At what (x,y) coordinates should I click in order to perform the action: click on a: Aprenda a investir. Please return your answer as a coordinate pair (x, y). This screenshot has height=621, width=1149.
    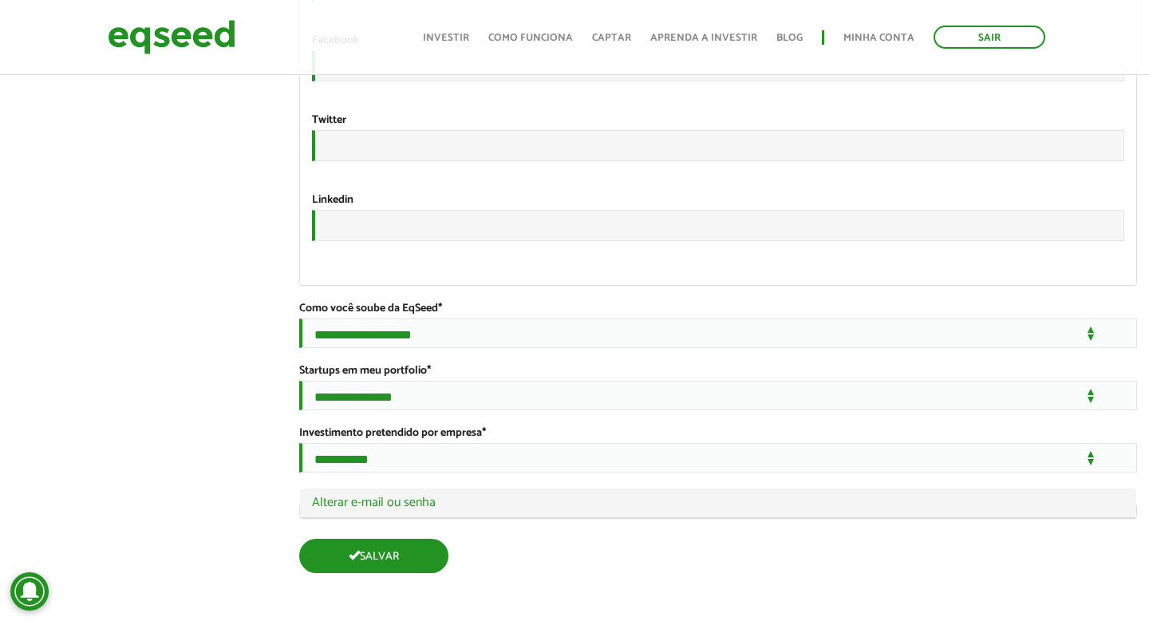
    Looking at the image, I should click on (704, 37).